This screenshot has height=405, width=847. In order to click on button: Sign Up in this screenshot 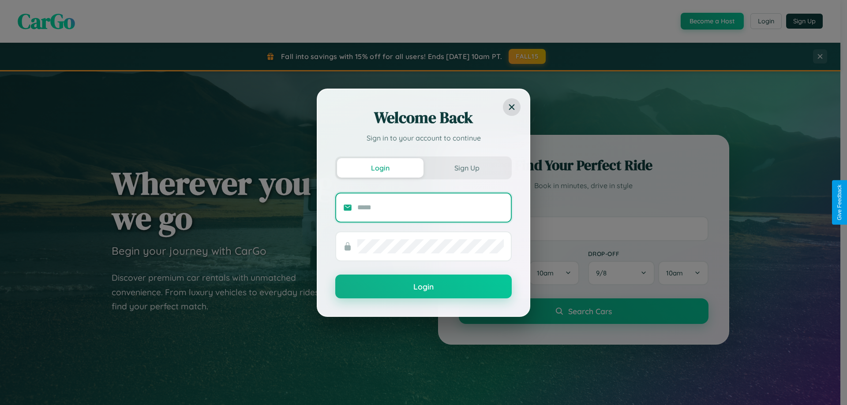, I will do `click(467, 168)`.